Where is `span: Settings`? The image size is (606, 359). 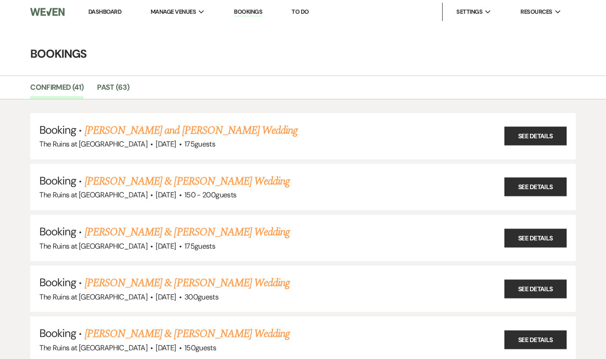
span: Settings is located at coordinates (469, 12).